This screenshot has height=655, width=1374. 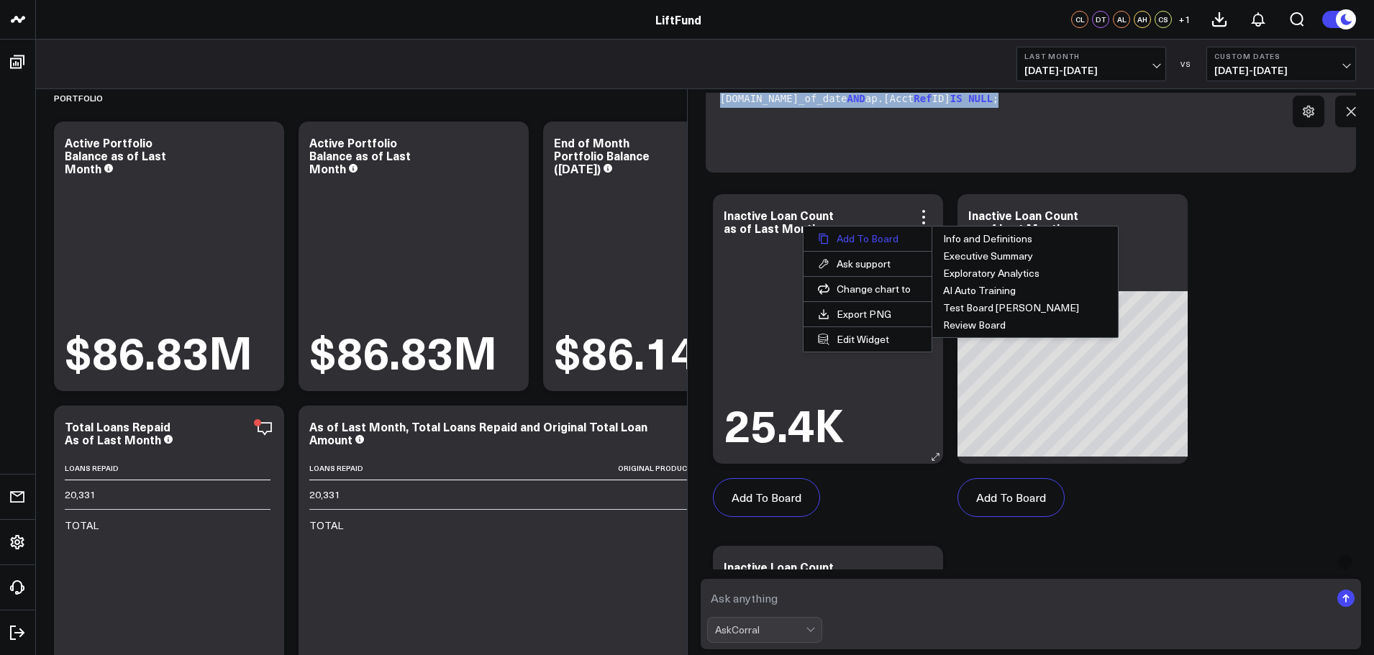 I want to click on span: + 1, so click(x=1184, y=19).